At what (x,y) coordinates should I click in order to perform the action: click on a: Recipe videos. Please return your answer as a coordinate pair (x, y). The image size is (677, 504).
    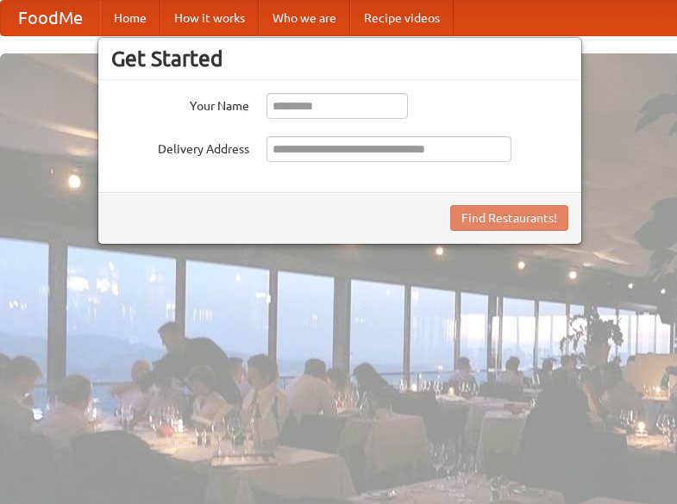
    Looking at the image, I should click on (402, 18).